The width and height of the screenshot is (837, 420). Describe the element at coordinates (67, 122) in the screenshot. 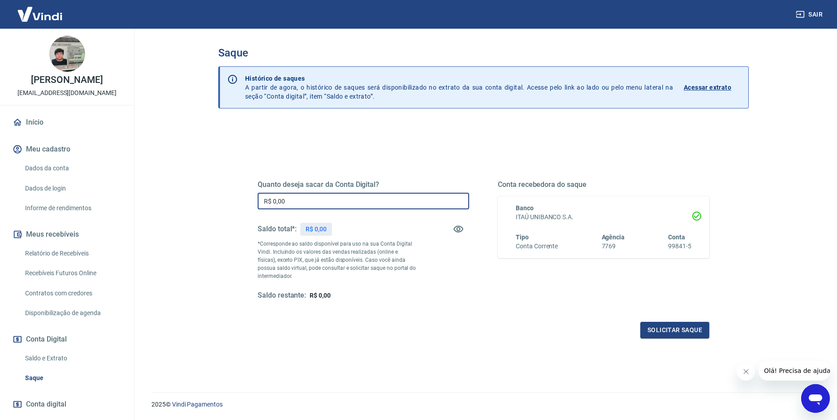

I see `a: Início` at that location.